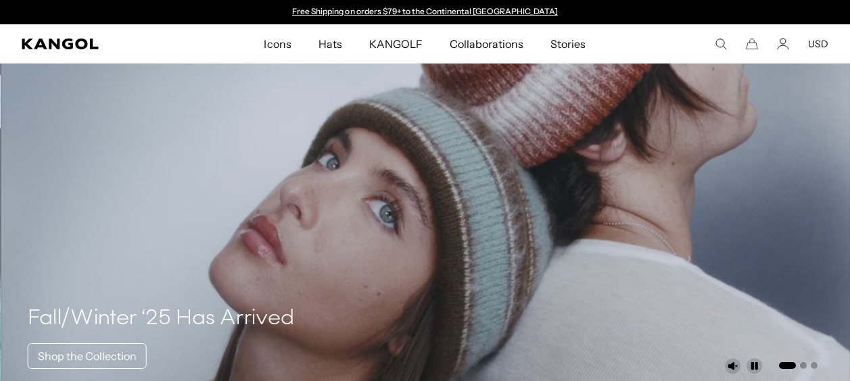  What do you see at coordinates (425, 12) in the screenshot?
I see `div: Announcement` at bounding box center [425, 12].